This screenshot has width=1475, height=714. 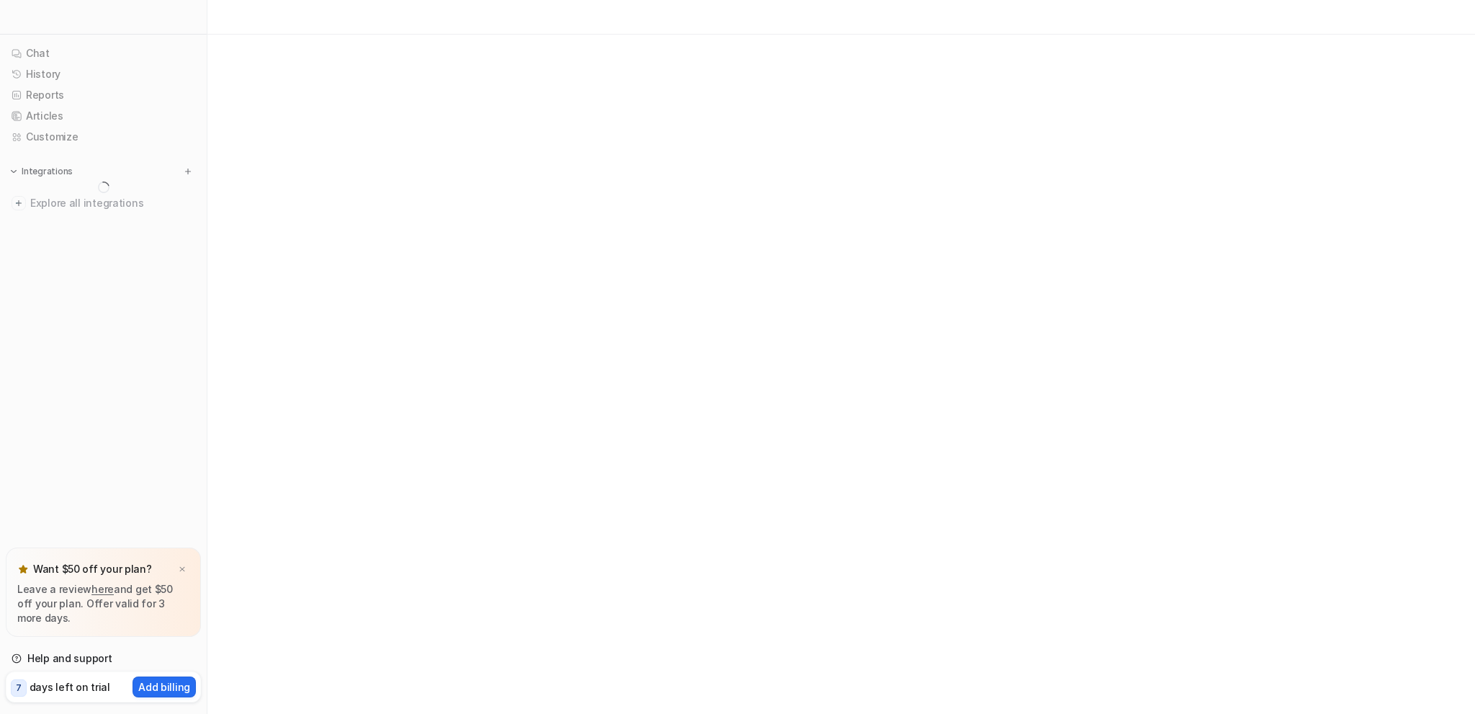 I want to click on a: here, so click(x=102, y=588).